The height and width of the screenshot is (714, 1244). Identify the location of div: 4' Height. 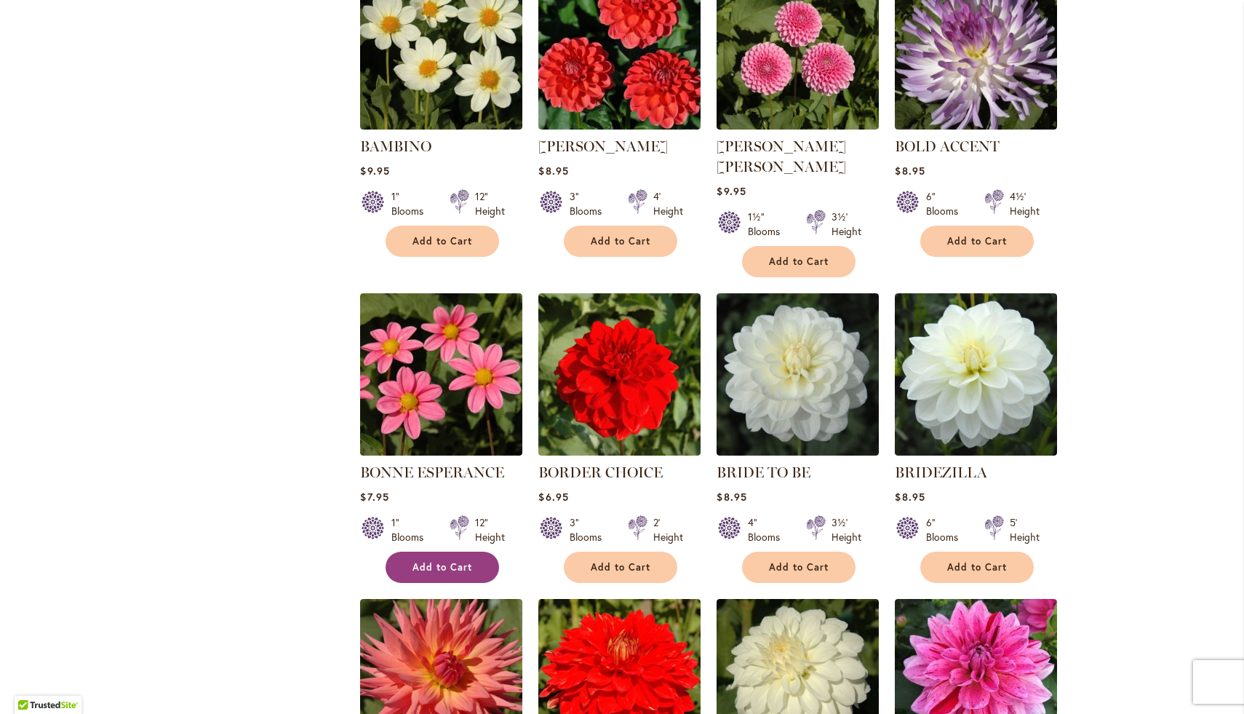
(668, 204).